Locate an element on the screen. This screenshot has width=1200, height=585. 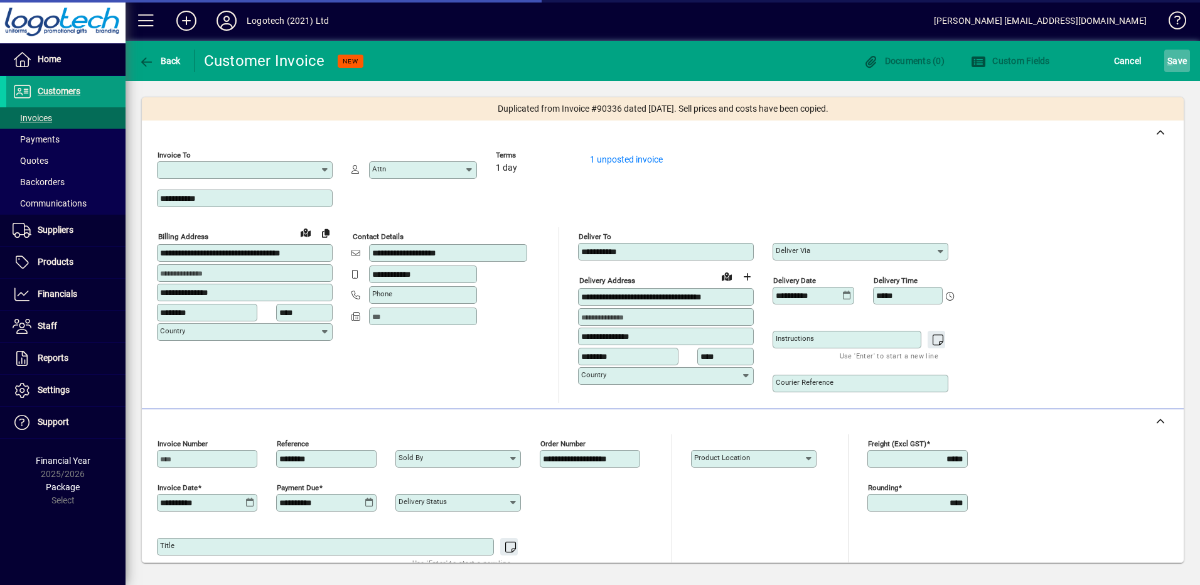
div: Logotech (2021) Ltd is located at coordinates (287, 21).